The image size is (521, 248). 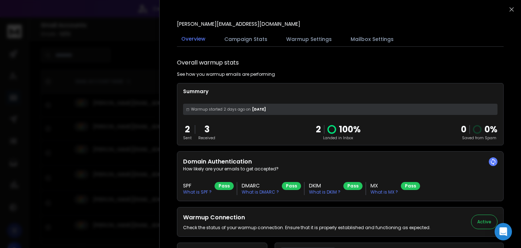 What do you see at coordinates (325, 185) in the screenshot?
I see `h3: DKIM` at bounding box center [325, 185].